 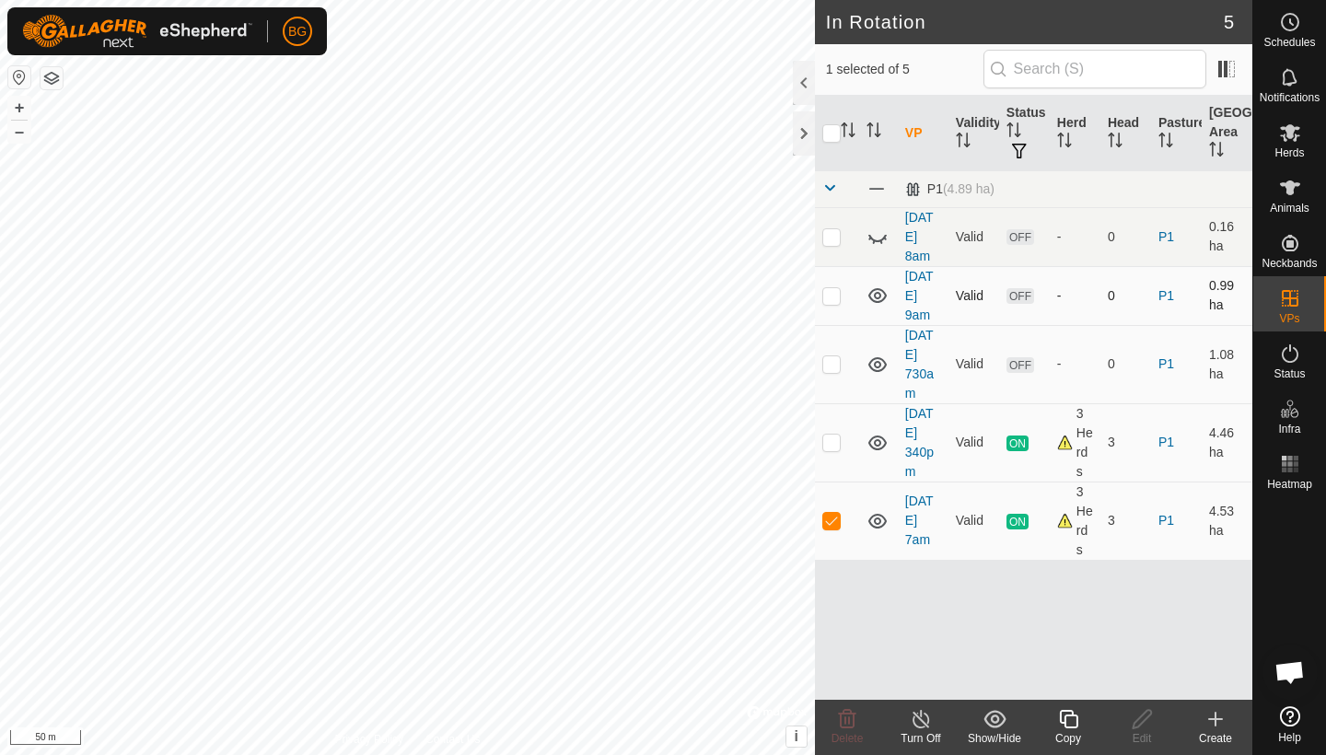 I want to click on span: Status, so click(x=1289, y=374).